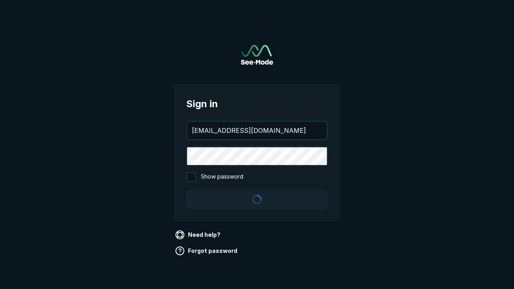 This screenshot has width=514, height=289. What do you see at coordinates (257, 104) in the screenshot?
I see `span: Sign in` at bounding box center [257, 104].